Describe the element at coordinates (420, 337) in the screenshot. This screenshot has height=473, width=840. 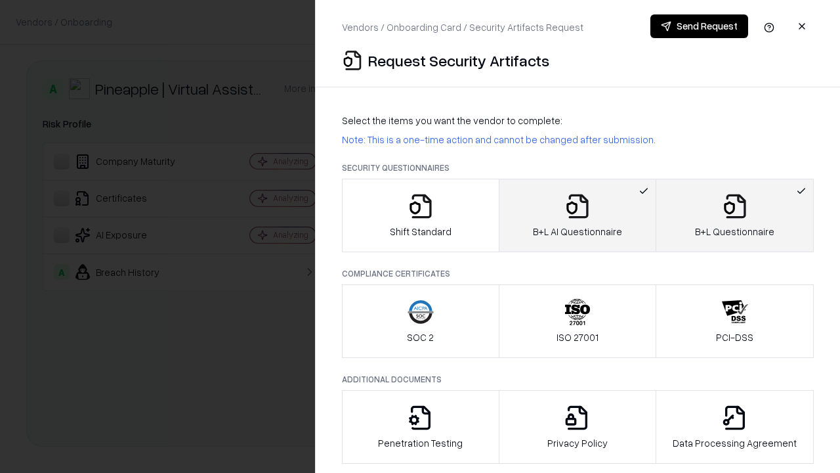
I see `p: SOC 2` at that location.